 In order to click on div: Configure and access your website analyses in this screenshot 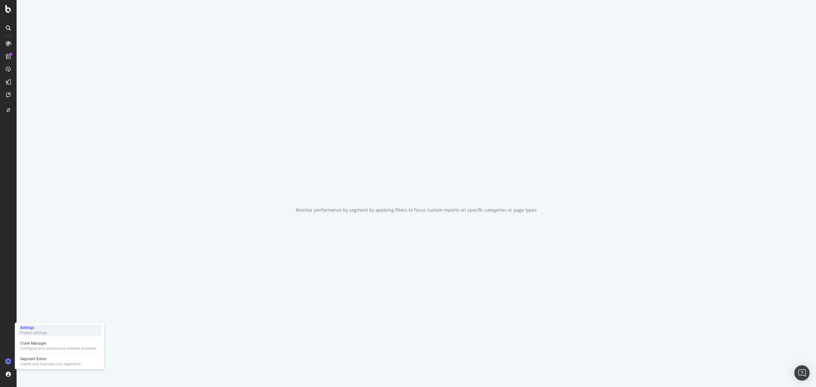, I will do `click(58, 349)`.